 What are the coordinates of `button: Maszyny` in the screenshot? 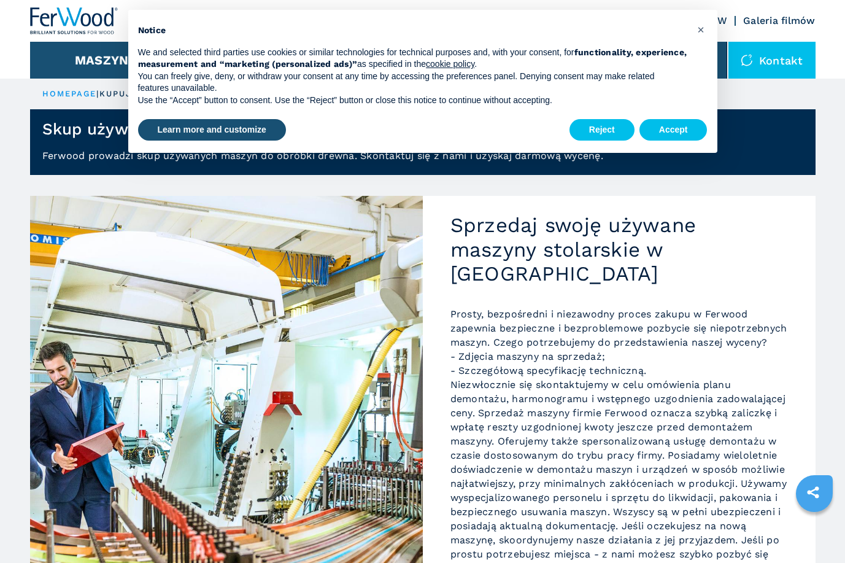 It's located at (106, 60).